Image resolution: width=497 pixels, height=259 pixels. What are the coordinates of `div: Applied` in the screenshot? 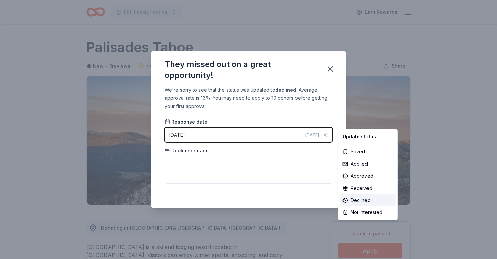 It's located at (368, 164).